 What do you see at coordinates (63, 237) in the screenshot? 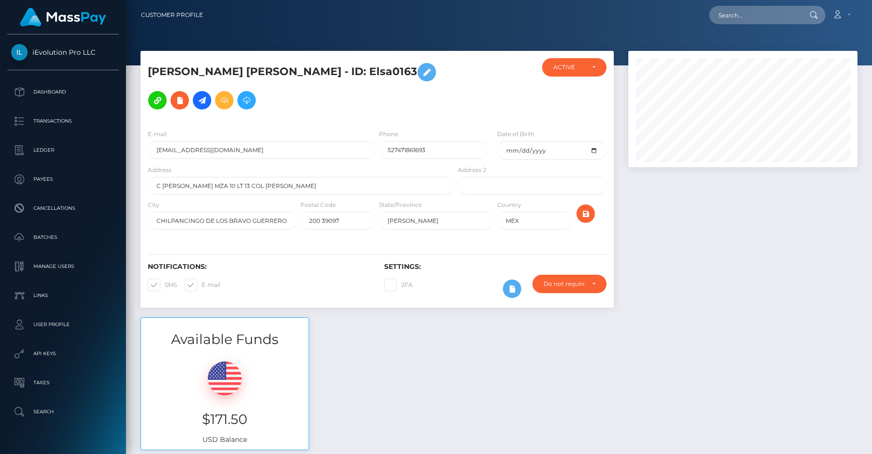
I see `a: Batches` at bounding box center [63, 237].